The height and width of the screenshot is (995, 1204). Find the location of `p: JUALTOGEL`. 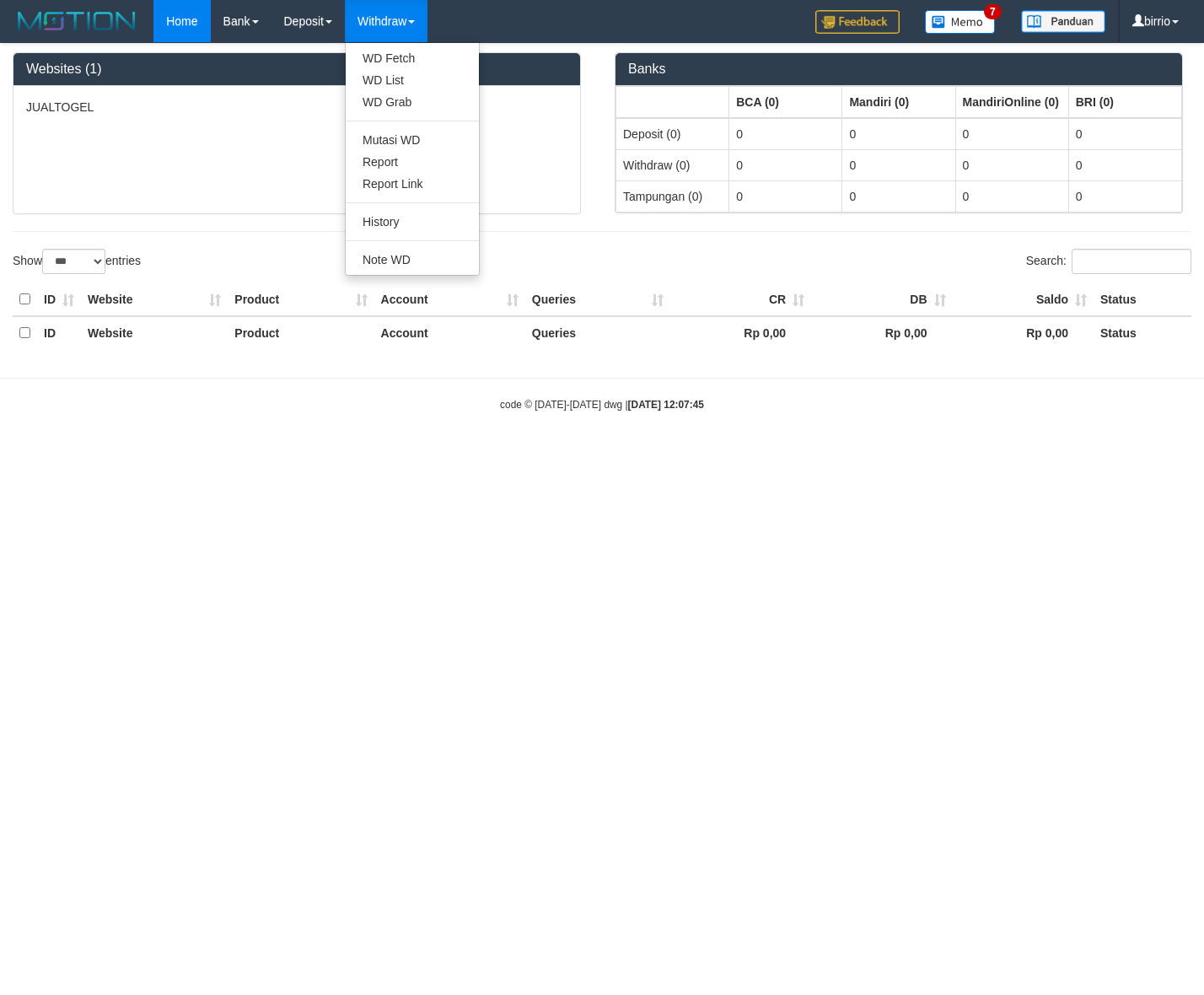

p: JUALTOGEL is located at coordinates (297, 107).